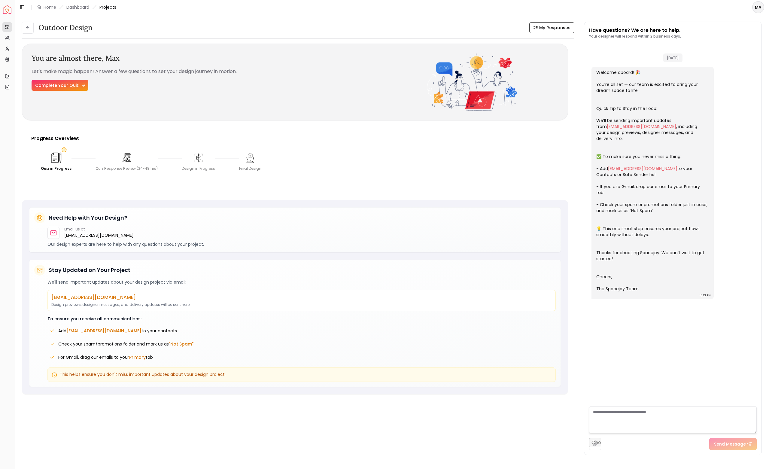  What do you see at coordinates (126, 168) in the screenshot?
I see `div: Quiz Response Review (24-48 hrs)` at bounding box center [126, 168].